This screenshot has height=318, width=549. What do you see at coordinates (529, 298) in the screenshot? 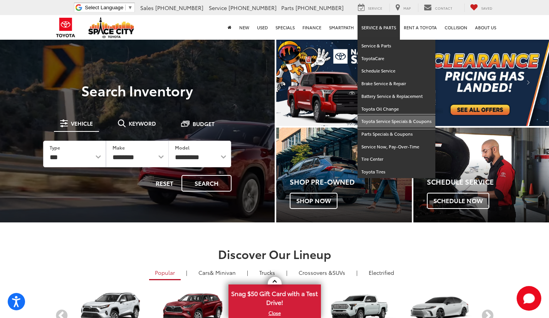
I see `svg: Start Chat` at bounding box center [529, 298].